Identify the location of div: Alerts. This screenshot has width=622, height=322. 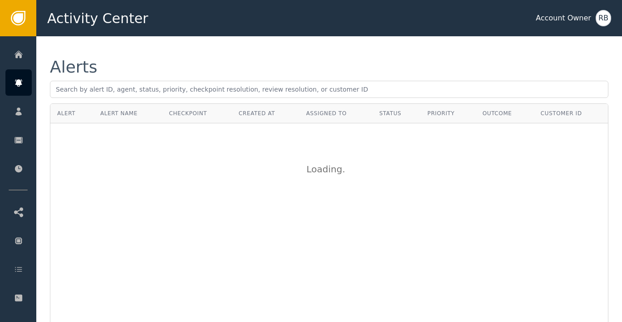
(74, 67).